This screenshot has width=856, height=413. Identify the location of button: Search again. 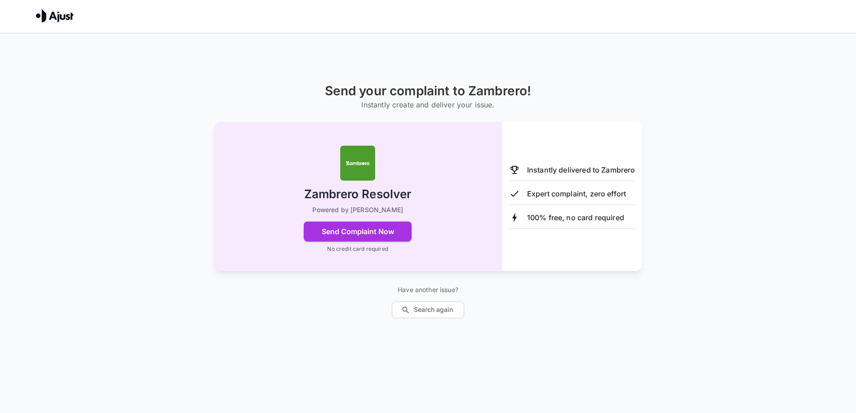
(428, 310).